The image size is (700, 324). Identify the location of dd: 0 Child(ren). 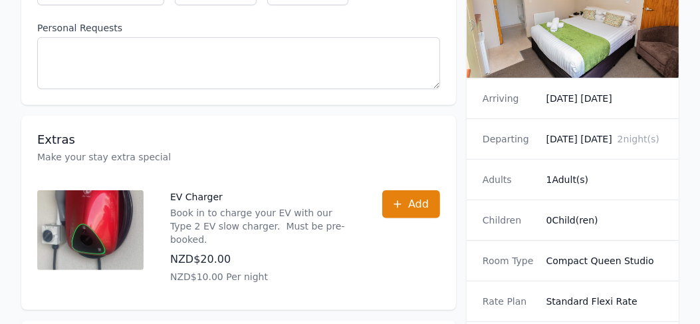
(605, 220).